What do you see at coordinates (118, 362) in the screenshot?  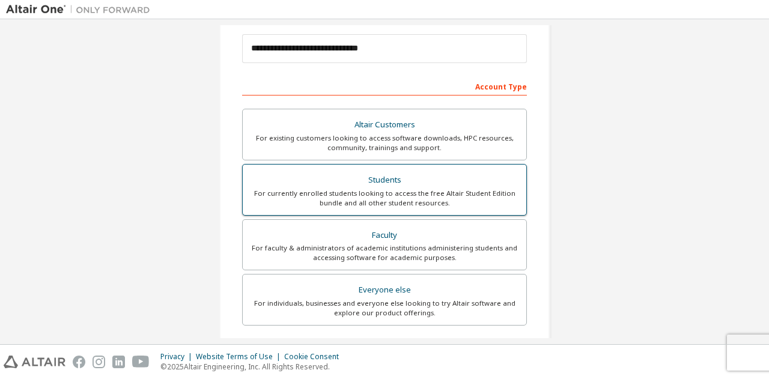 I see `img: linkedin.svg` at bounding box center [118, 362].